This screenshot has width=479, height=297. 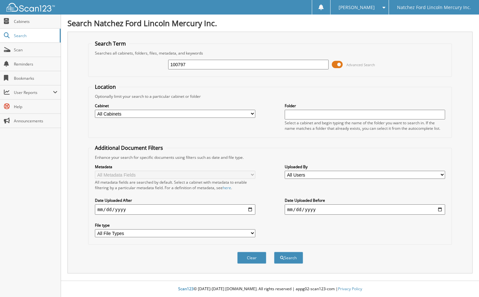 I want to click on label: Folder, so click(x=364, y=105).